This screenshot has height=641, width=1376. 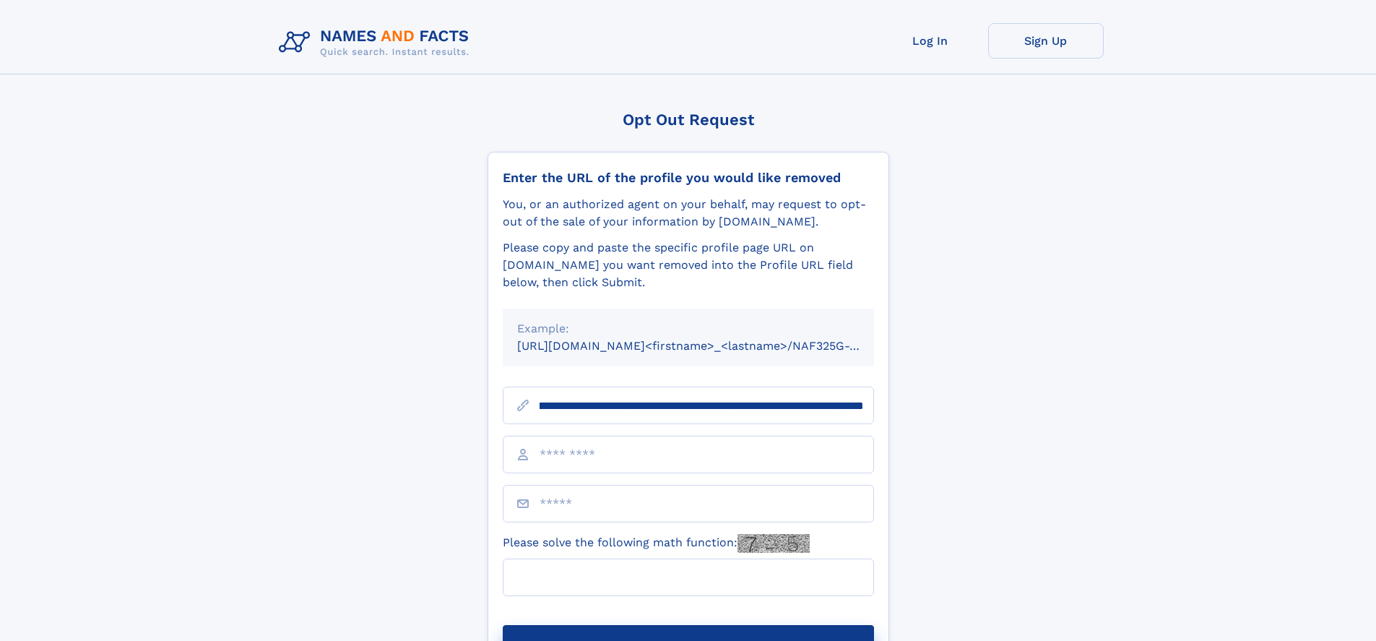 What do you see at coordinates (689, 213) in the screenshot?
I see `div: You, or an authorized agent on your behalf, may request to opt-out of the sale of your informatio...` at bounding box center [689, 213].